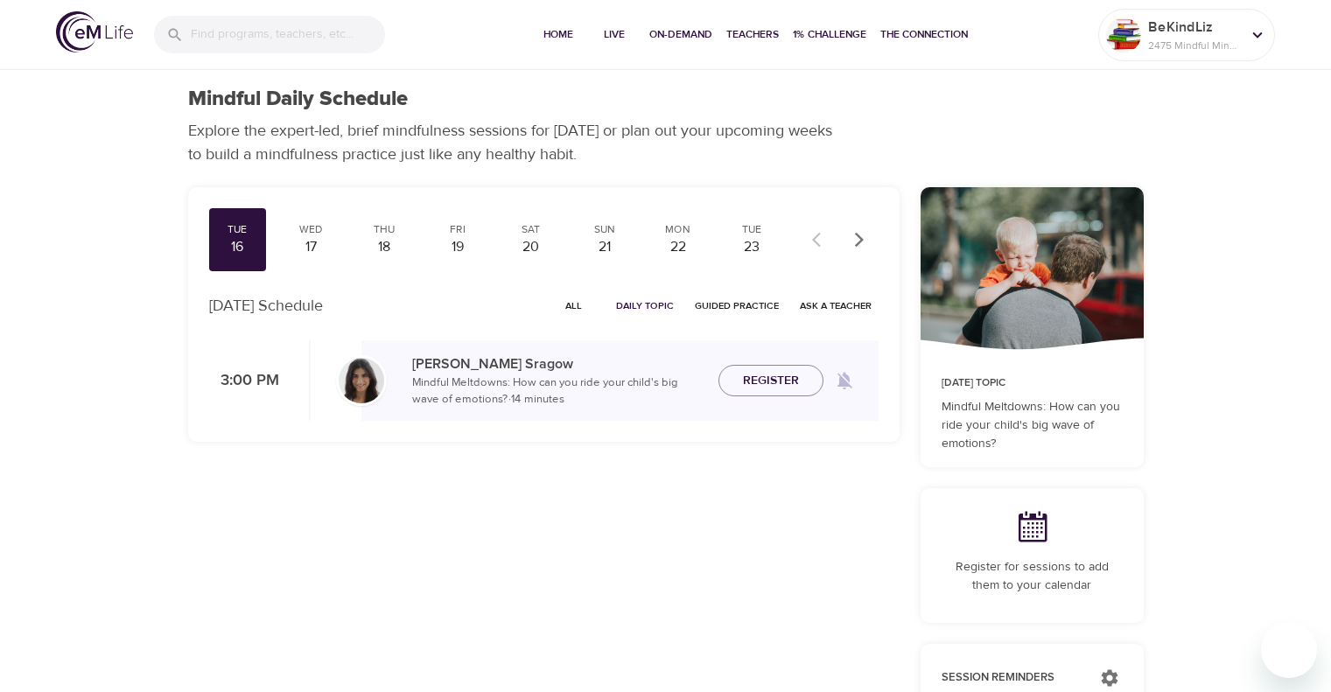 This screenshot has width=1331, height=692. I want to click on span: Remind me when a class goes live every Tuesday at 3:00 PM, so click(844, 381).